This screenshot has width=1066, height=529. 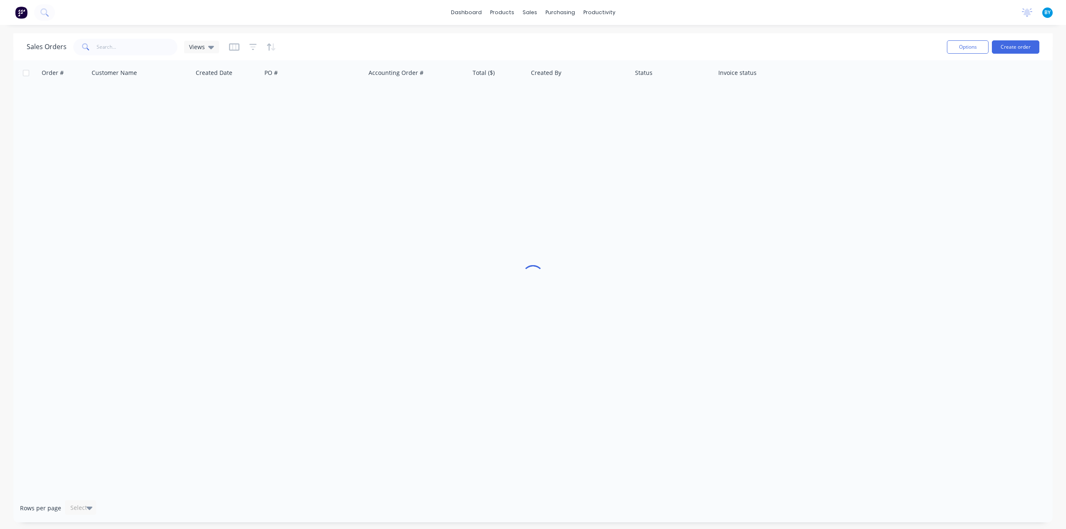 What do you see at coordinates (1047, 12) in the screenshot?
I see `span: BY` at bounding box center [1047, 12].